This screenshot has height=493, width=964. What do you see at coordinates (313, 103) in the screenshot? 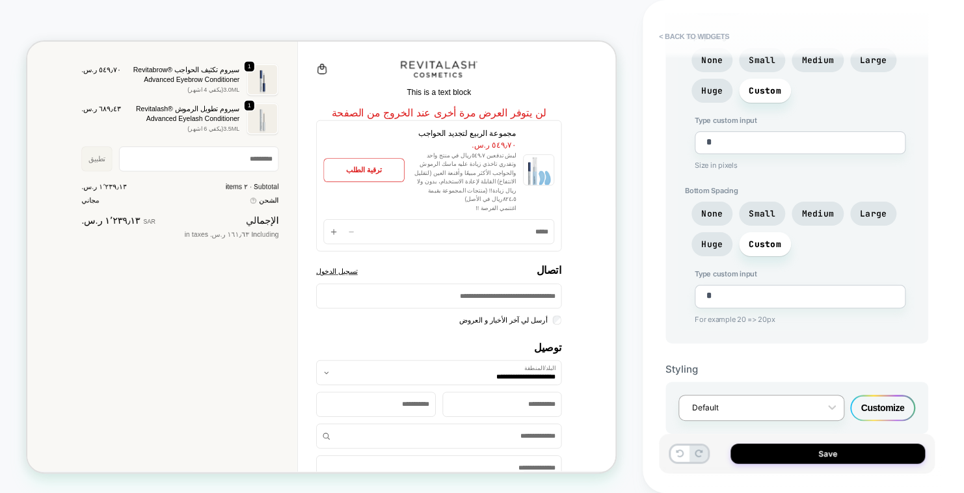
I see `img: سيروم تطويل الرموش Revitalash® Advanced Eyelash Conditioner` at bounding box center [313, 103].